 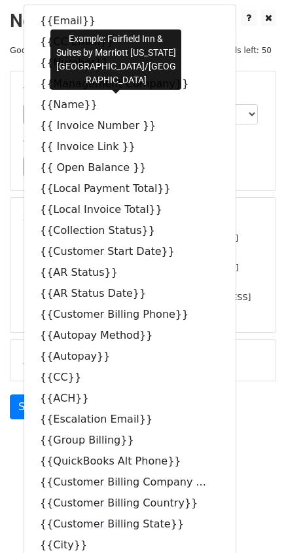 I want to click on a: {{QuickBooks Alt Phone}}, so click(x=130, y=461).